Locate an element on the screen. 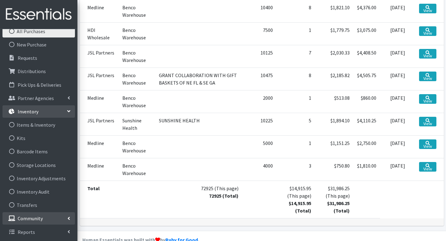 This screenshot has height=241, width=446. td: 10125 is located at coordinates (259, 56).